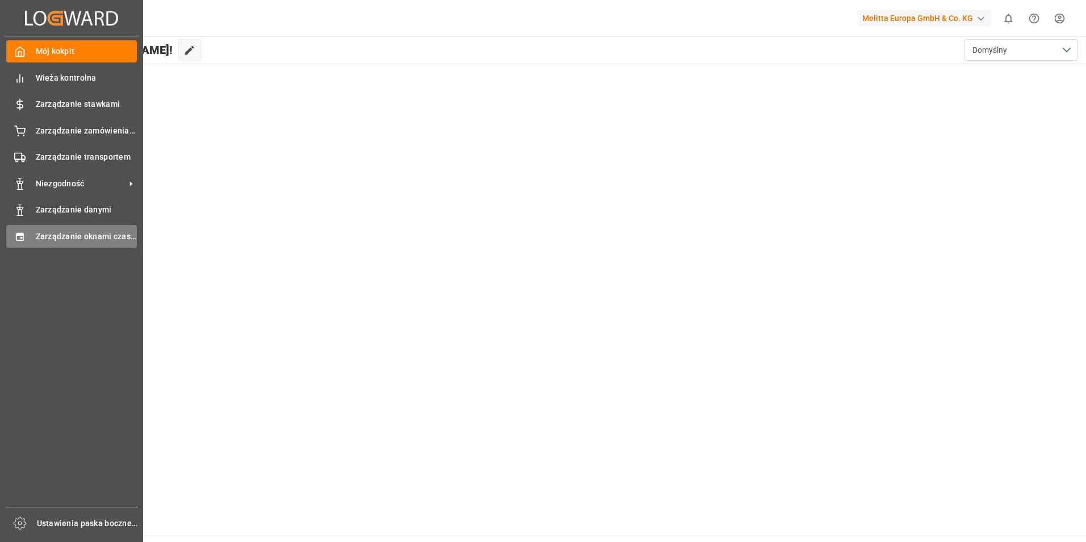 This screenshot has height=542, width=1086. I want to click on font: Melitta Europa GmbH & Co. KG, so click(918, 18).